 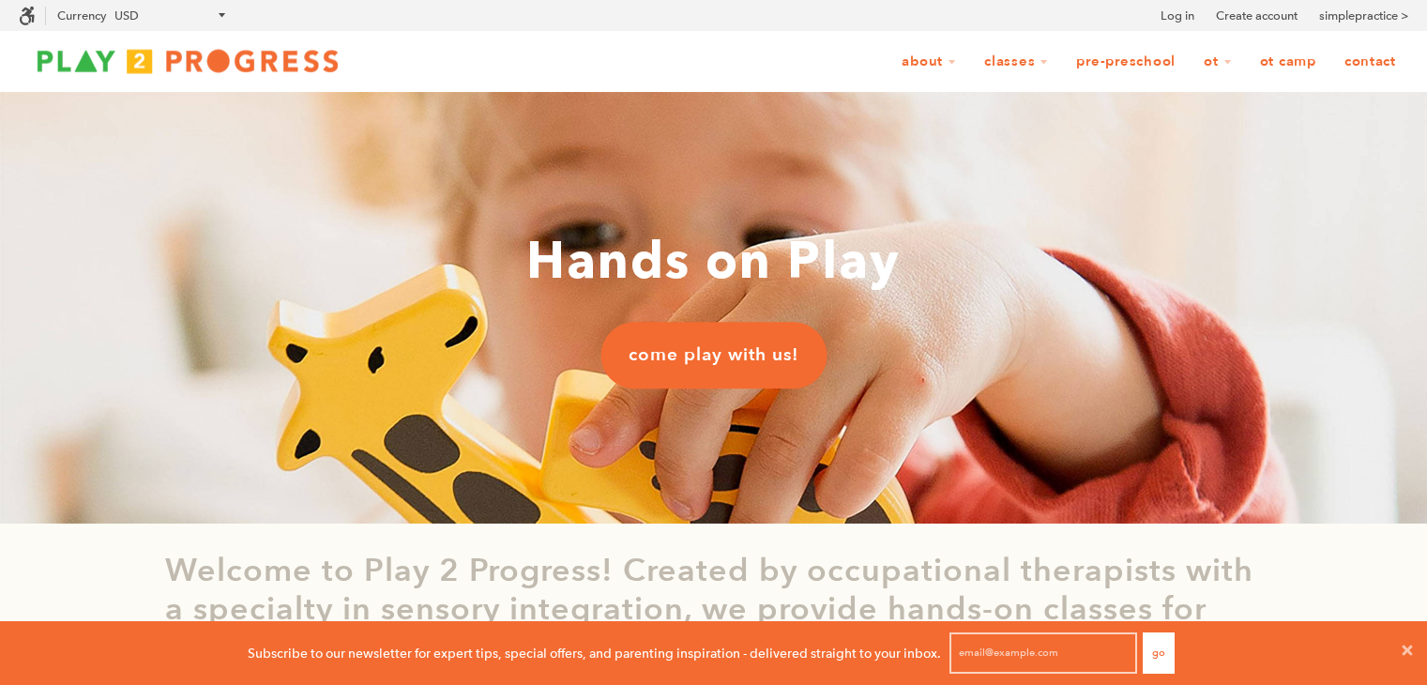 What do you see at coordinates (594, 653) in the screenshot?
I see `p: Subscribe to our newsletter for expert tips, special offers, and parenting inspiration - delivere...` at bounding box center [594, 653].